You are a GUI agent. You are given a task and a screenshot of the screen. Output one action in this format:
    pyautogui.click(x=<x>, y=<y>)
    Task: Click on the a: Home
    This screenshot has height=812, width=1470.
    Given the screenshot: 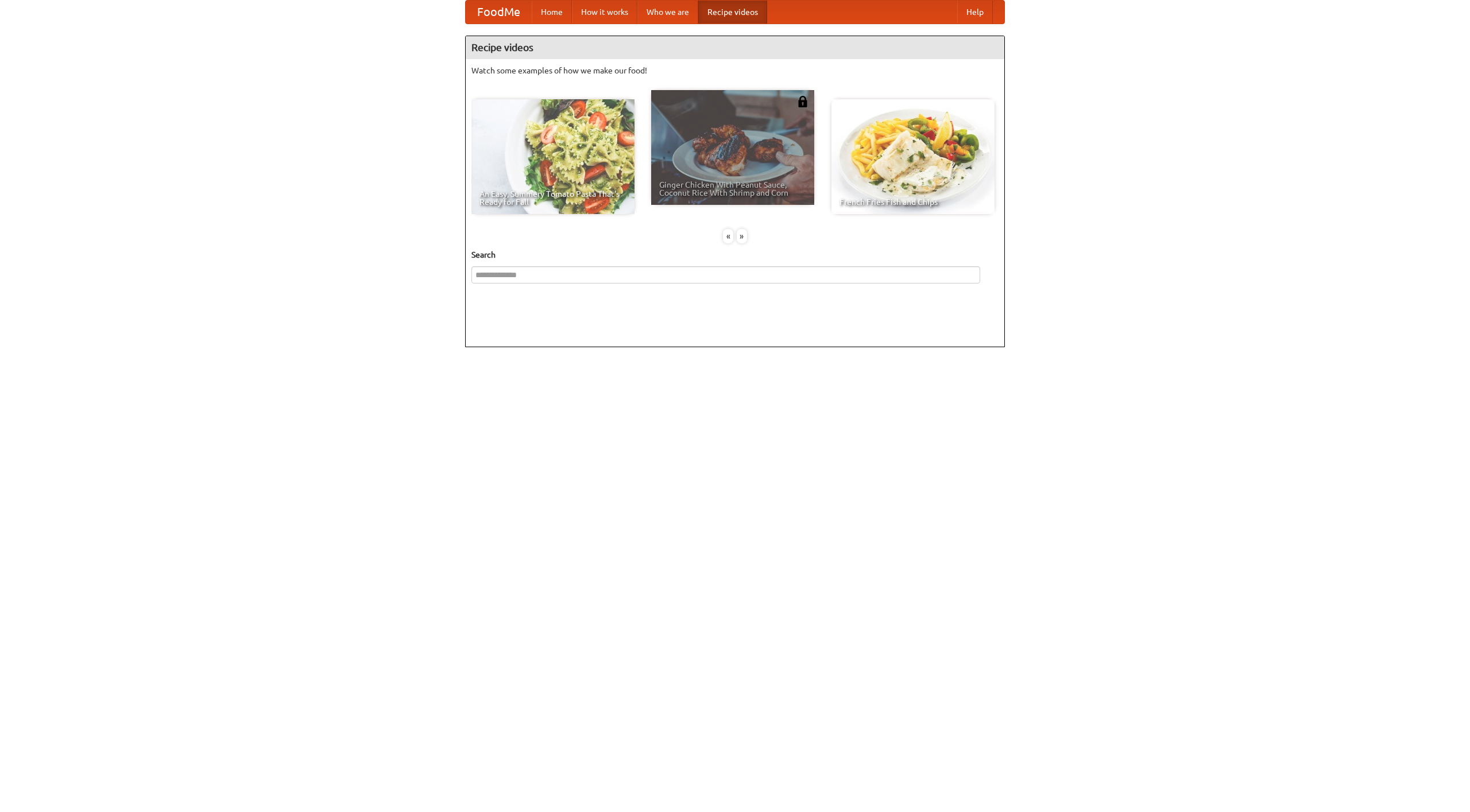 What is the action you would take?
    pyautogui.click(x=552, y=12)
    